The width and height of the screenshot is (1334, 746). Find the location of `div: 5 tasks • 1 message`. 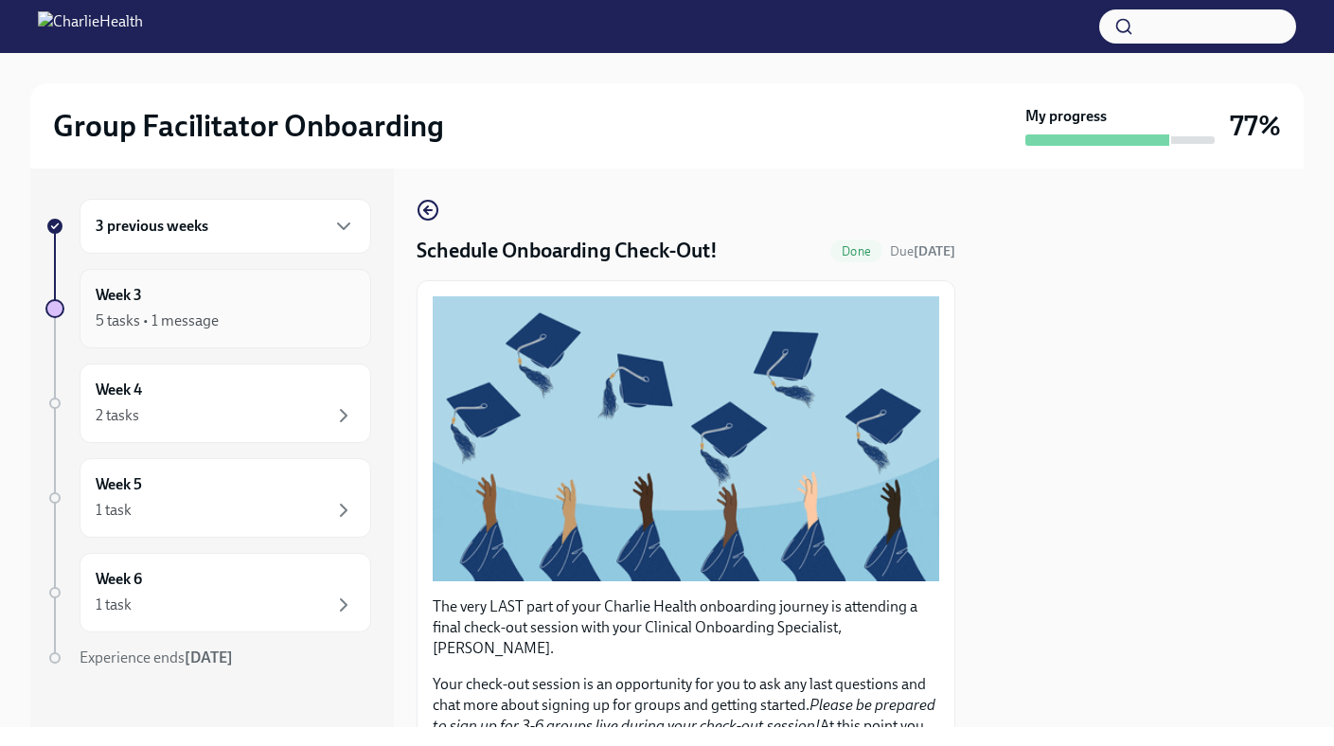

div: 5 tasks • 1 message is located at coordinates (157, 321).